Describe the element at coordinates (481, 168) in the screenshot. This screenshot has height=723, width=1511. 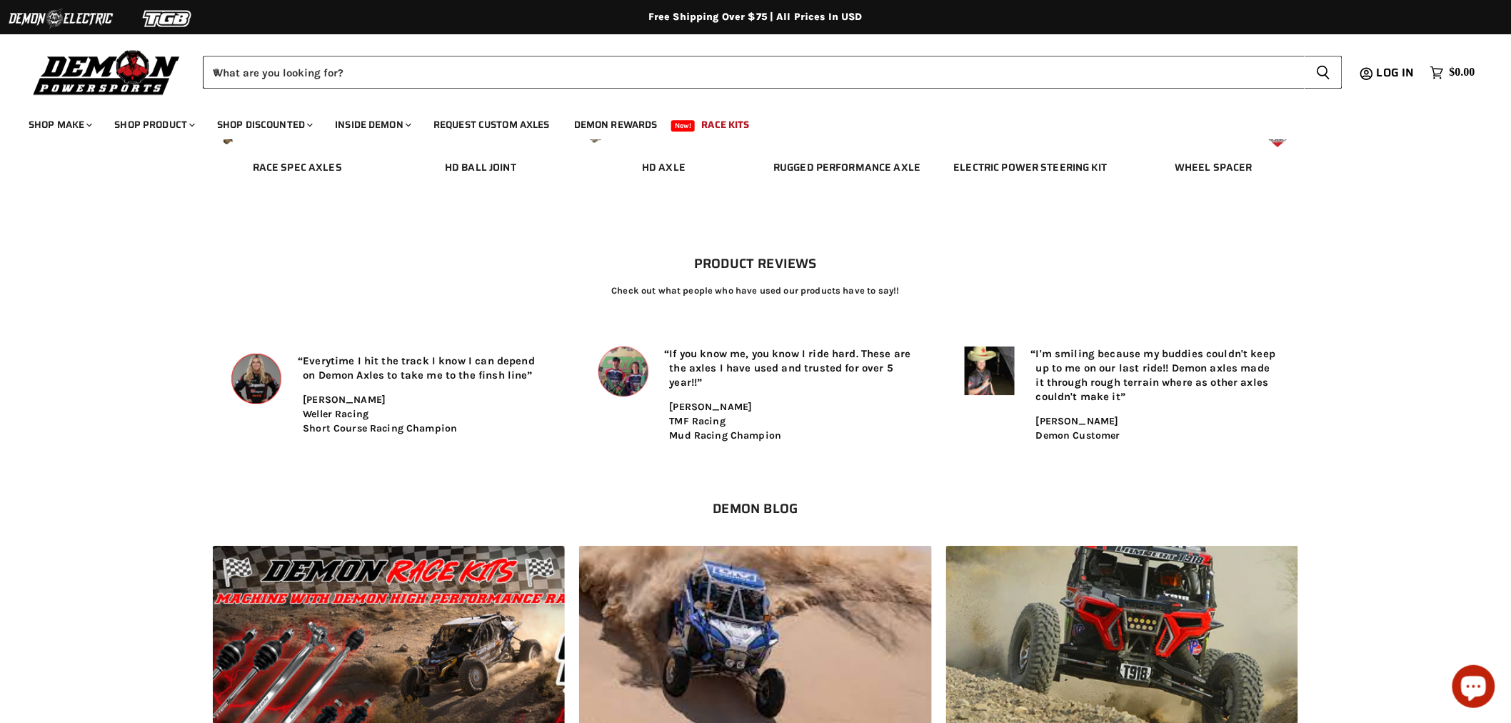
I see `span: HD Ball Joint` at that location.